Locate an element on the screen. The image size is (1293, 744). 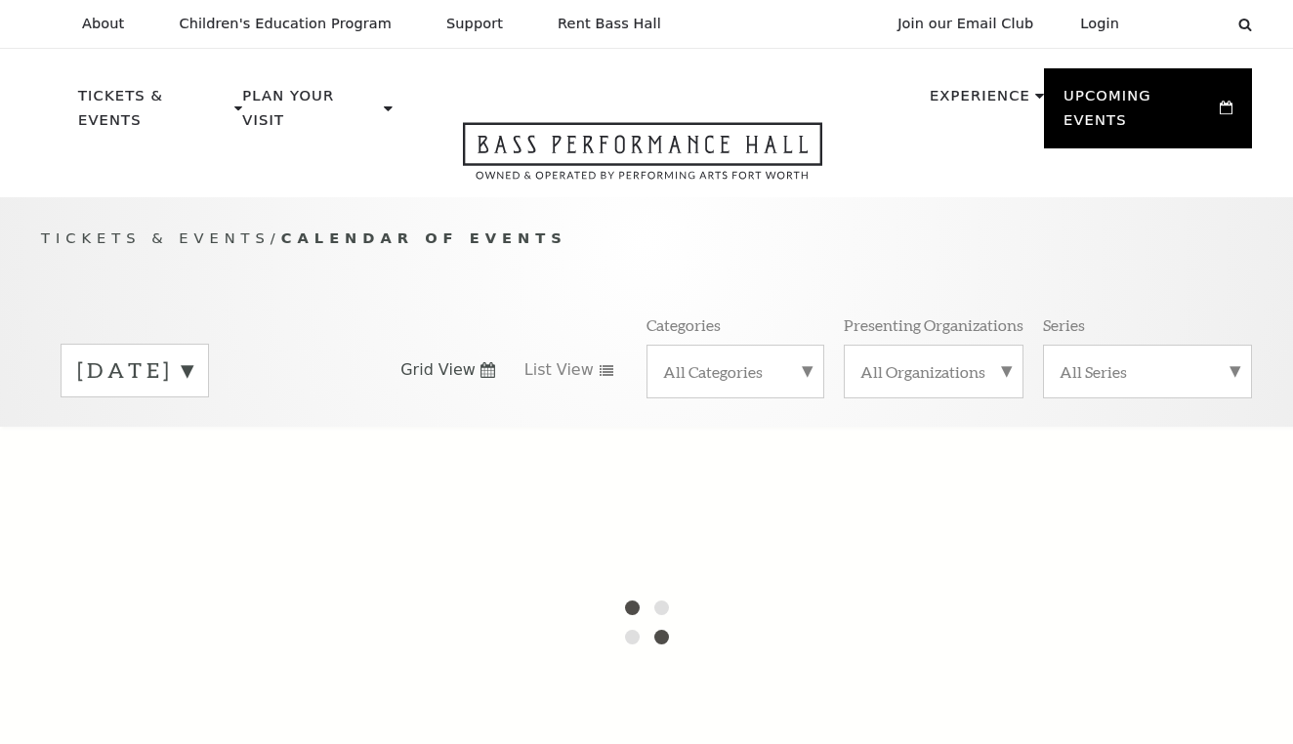
p: Presenting Organizations is located at coordinates (933, 324).